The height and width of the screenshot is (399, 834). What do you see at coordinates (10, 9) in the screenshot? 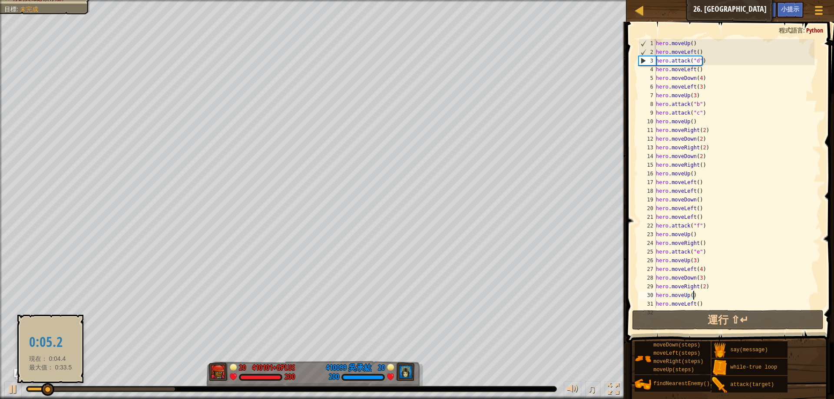
I see `span: 目標` at bounding box center [10, 9].